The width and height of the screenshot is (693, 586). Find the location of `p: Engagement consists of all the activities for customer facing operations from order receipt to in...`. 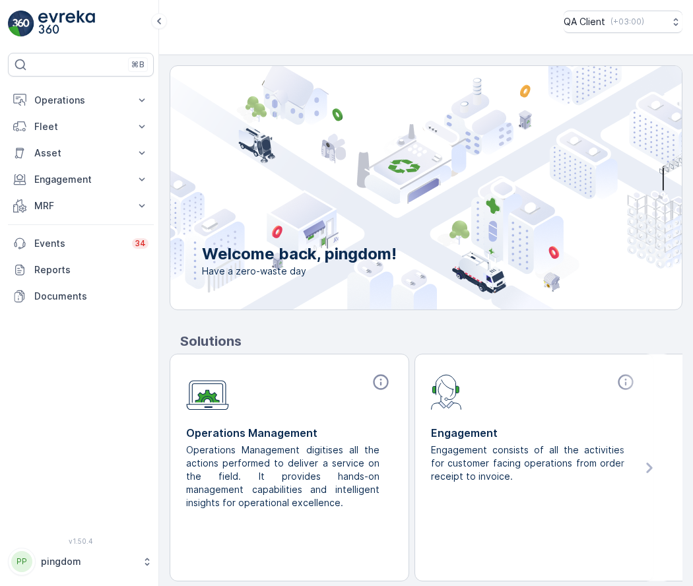

p: Engagement consists of all the activities for customer facing operations from order receipt to in... is located at coordinates (528, 463).